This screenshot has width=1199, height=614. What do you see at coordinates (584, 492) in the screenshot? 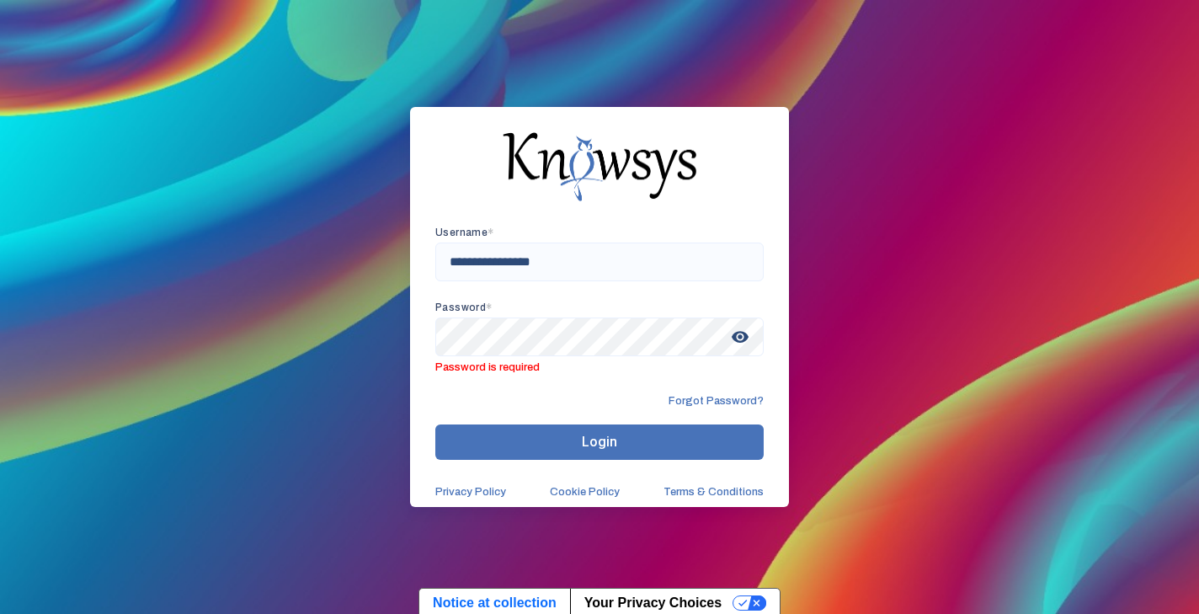
I see `a: Cookie Policy` at bounding box center [584, 492].